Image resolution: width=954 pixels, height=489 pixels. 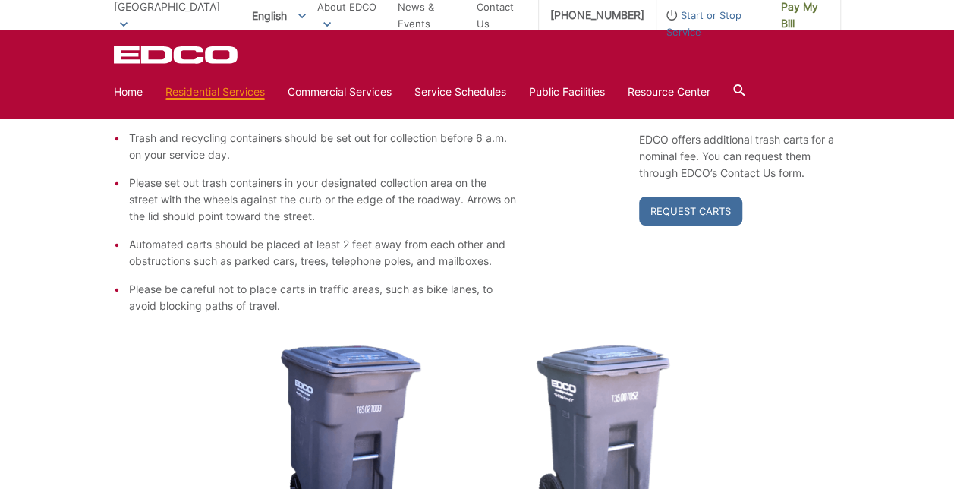 What do you see at coordinates (177, 55) in the screenshot?
I see `a: EDCD logo. Return to the homepage.` at bounding box center [177, 55].